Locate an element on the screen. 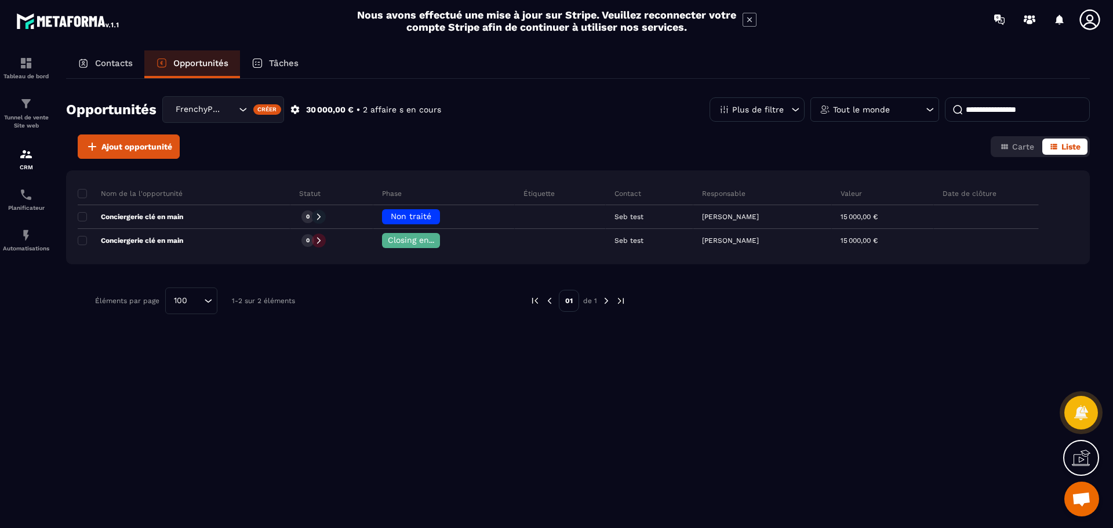 The image size is (1113, 528). p: Responsable is located at coordinates (723, 194).